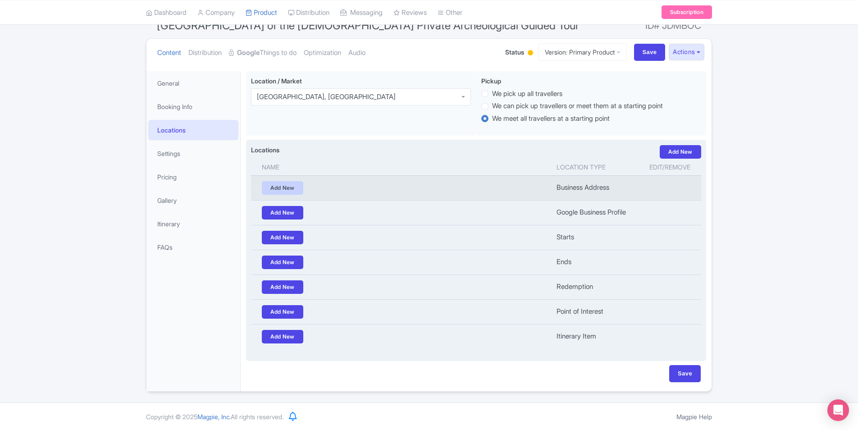 The width and height of the screenshot is (858, 430). Describe the element at coordinates (169, 53) in the screenshot. I see `a: Content` at that location.